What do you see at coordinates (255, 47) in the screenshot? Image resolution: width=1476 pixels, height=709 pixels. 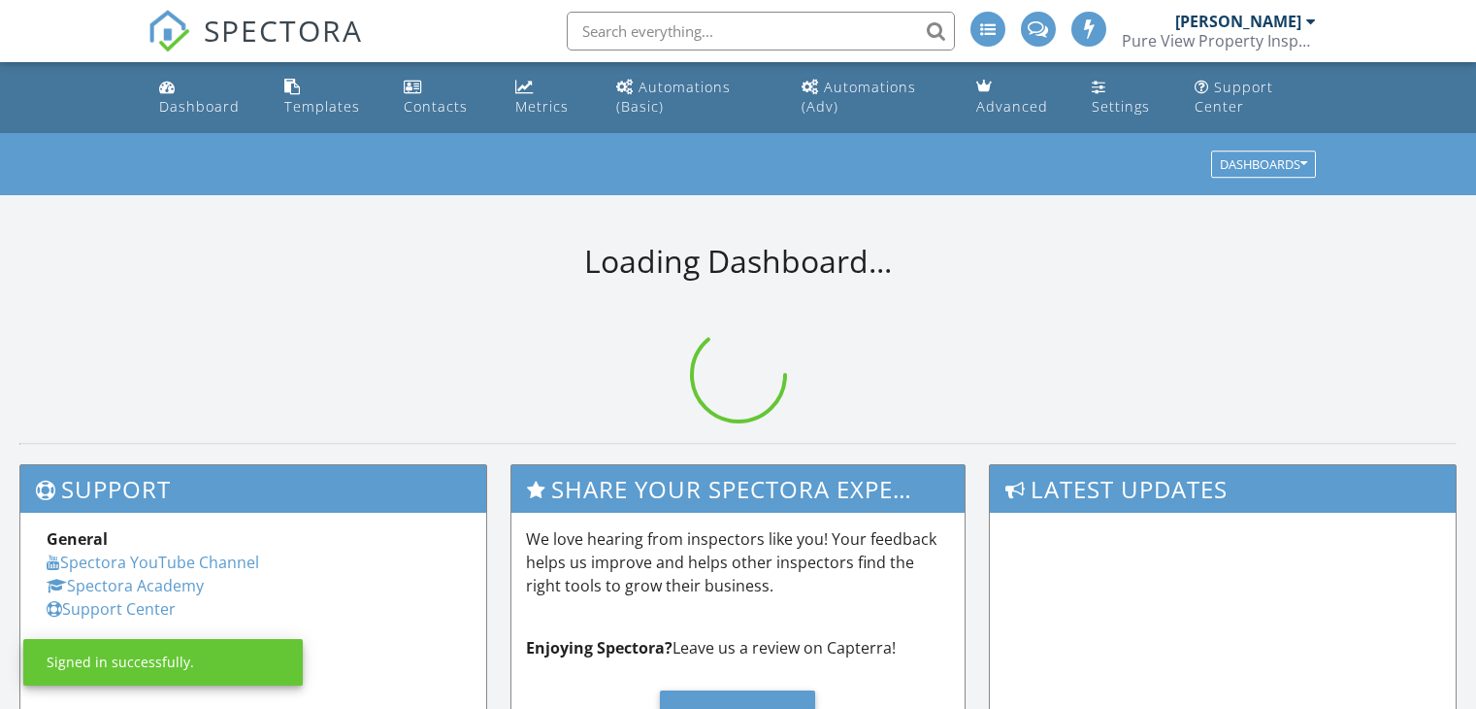 I see `a: SPECTORA` at bounding box center [255, 47].